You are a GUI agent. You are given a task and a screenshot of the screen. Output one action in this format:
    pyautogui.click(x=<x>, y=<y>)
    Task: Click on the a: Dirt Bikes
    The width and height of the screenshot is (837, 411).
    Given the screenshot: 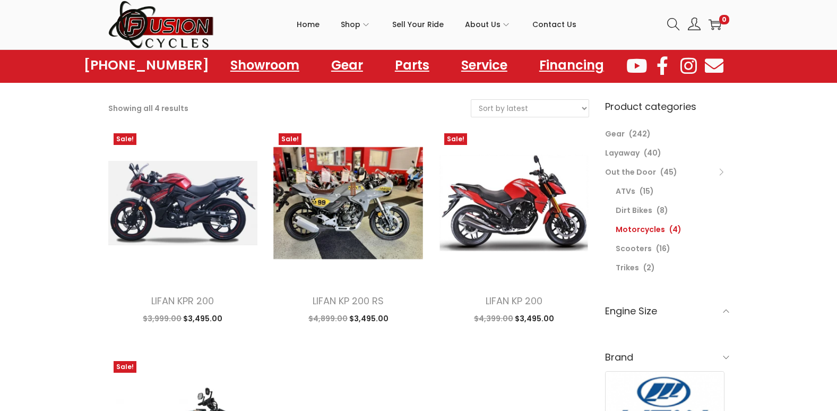 What is the action you would take?
    pyautogui.click(x=633, y=210)
    